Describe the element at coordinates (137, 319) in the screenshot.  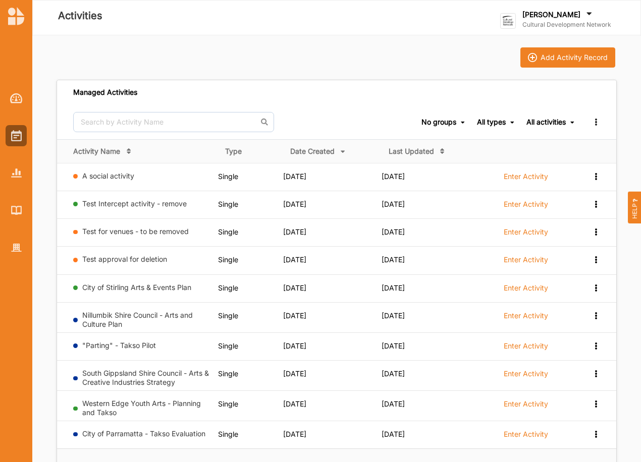
I see `a: Nillumbik Shire Council - Arts and Culture Plan` at that location.